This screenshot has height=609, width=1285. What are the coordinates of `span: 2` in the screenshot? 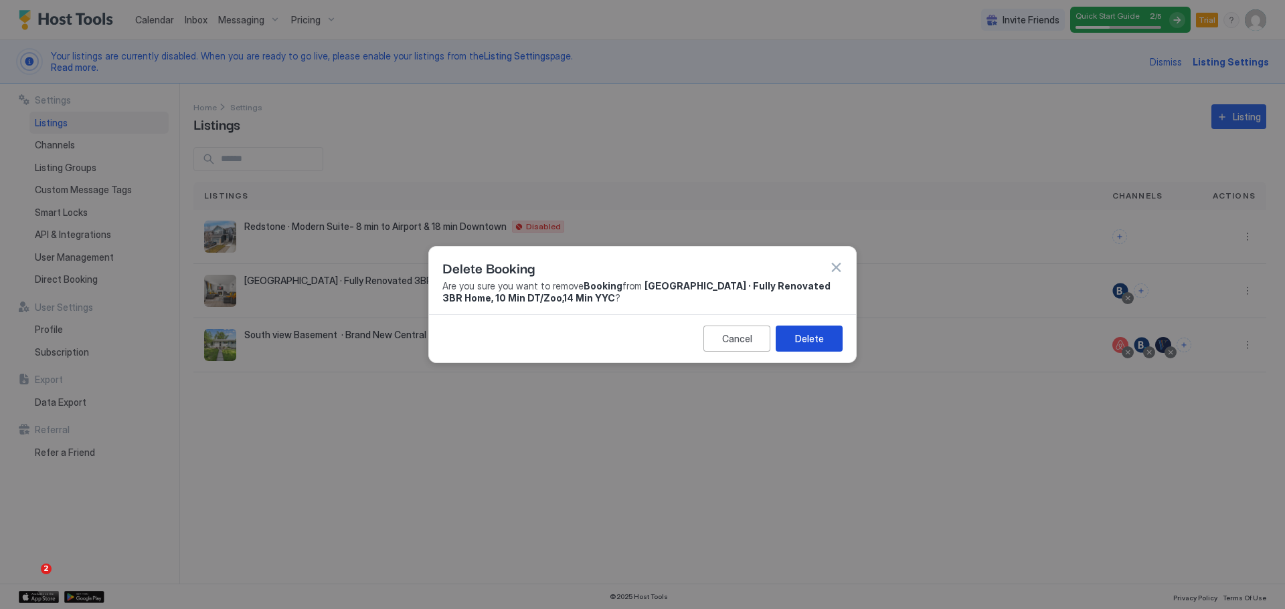 It's located at (46, 569).